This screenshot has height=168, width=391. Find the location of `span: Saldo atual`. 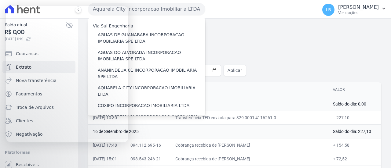

span: Saldo atual is located at coordinates (35, 25).